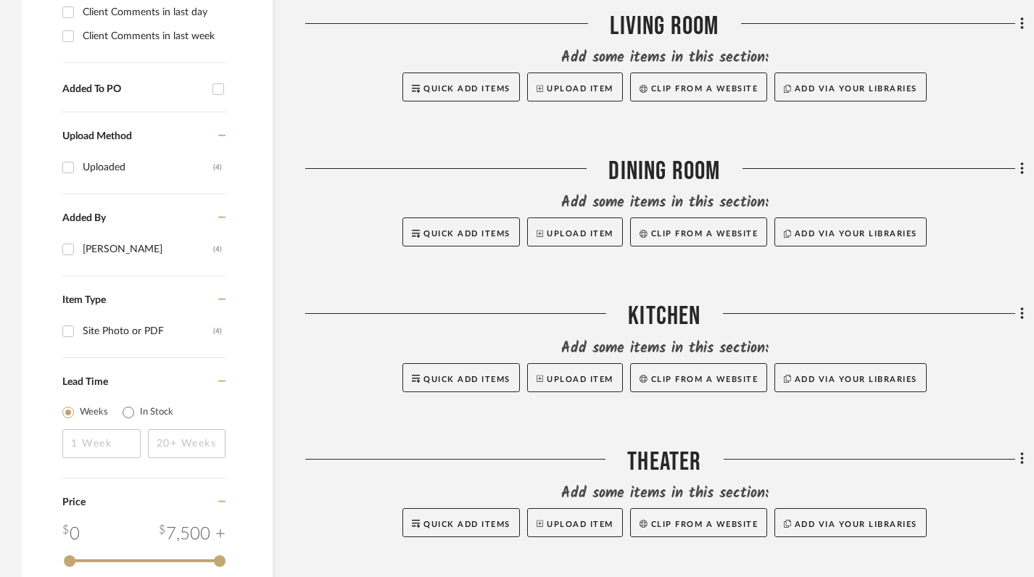 The image size is (1034, 577). What do you see at coordinates (84, 300) in the screenshot?
I see `span: Item Type` at bounding box center [84, 300].